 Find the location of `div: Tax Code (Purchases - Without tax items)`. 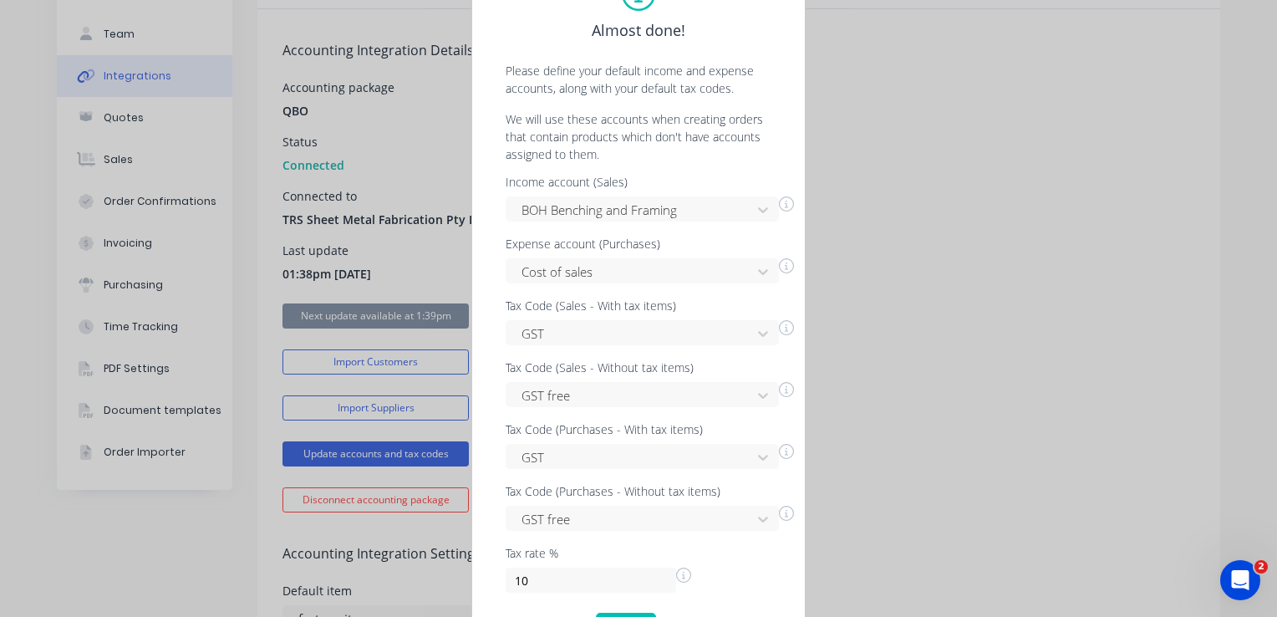

div: Tax Code (Purchases - Without tax items) is located at coordinates (649, 491).